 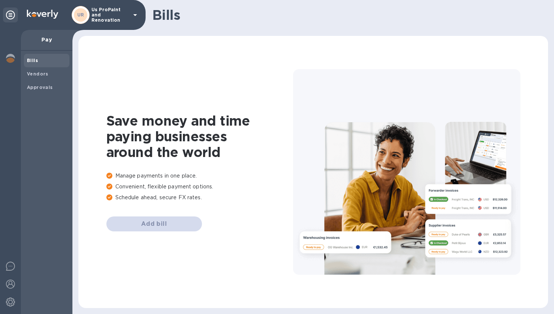 What do you see at coordinates (38, 74) in the screenshot?
I see `b: Vendors` at bounding box center [38, 74].